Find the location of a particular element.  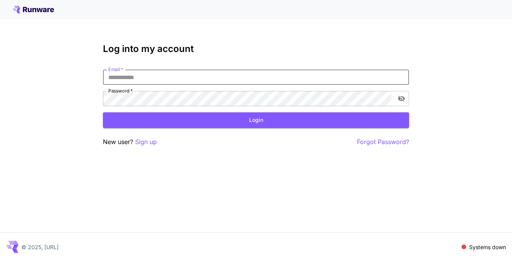

p: New user? is located at coordinates (130, 142).